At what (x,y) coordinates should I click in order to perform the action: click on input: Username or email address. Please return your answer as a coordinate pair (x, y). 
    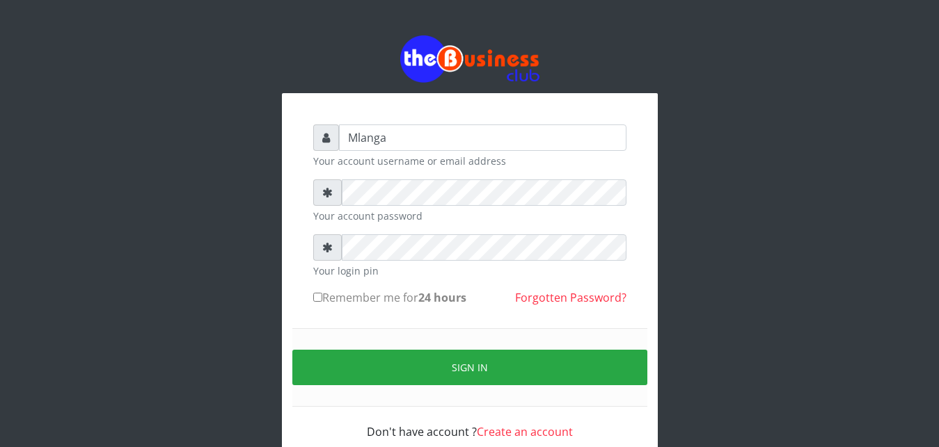
    Looking at the image, I should click on (482, 138).